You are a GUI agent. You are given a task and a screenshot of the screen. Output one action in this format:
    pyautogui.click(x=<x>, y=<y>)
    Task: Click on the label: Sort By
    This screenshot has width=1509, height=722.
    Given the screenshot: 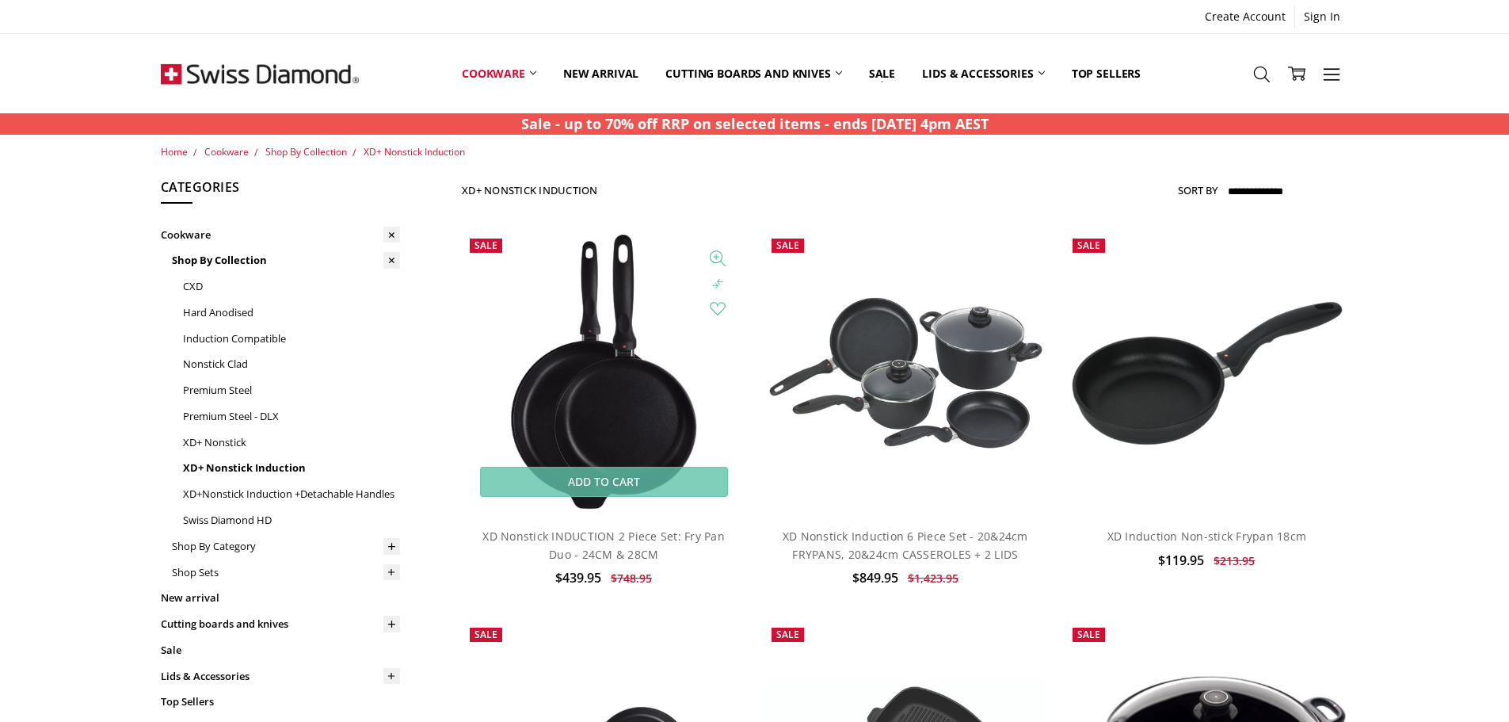 What is the action you would take?
    pyautogui.click(x=1198, y=190)
    